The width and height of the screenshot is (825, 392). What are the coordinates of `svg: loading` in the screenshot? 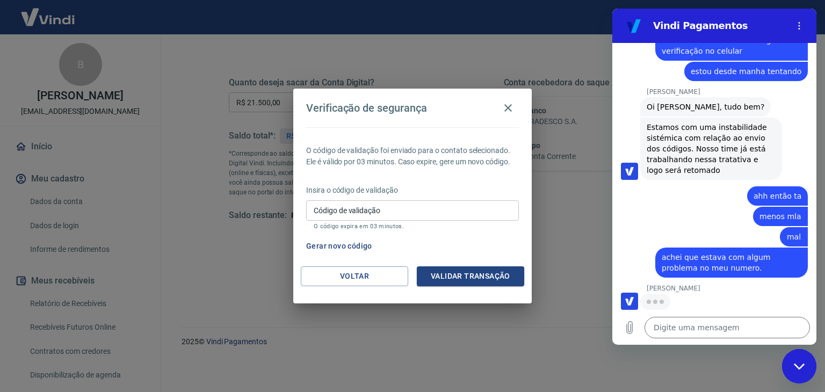 It's located at (43, 293).